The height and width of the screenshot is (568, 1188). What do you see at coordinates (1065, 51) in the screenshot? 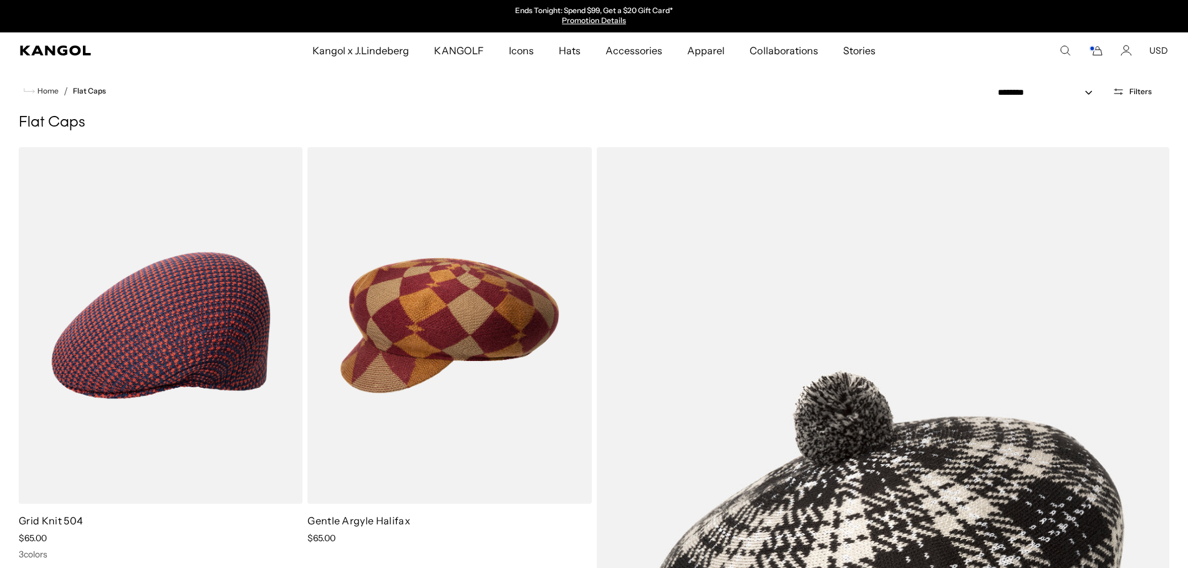
I see `summary: Search here` at bounding box center [1065, 51].